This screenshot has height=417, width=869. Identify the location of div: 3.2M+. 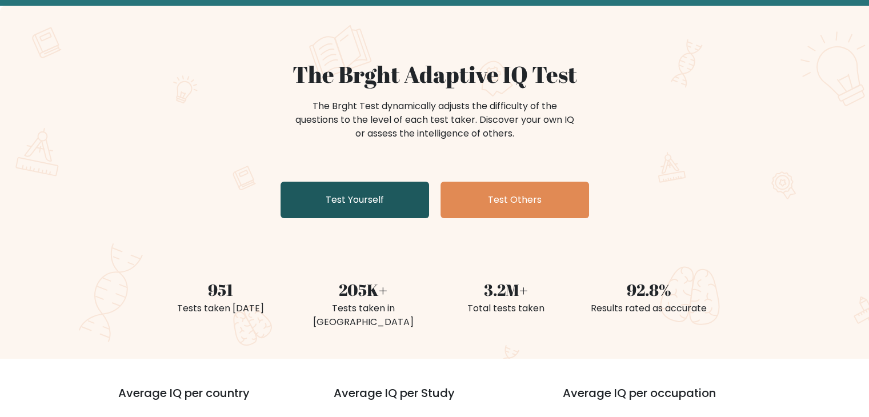
(506, 290).